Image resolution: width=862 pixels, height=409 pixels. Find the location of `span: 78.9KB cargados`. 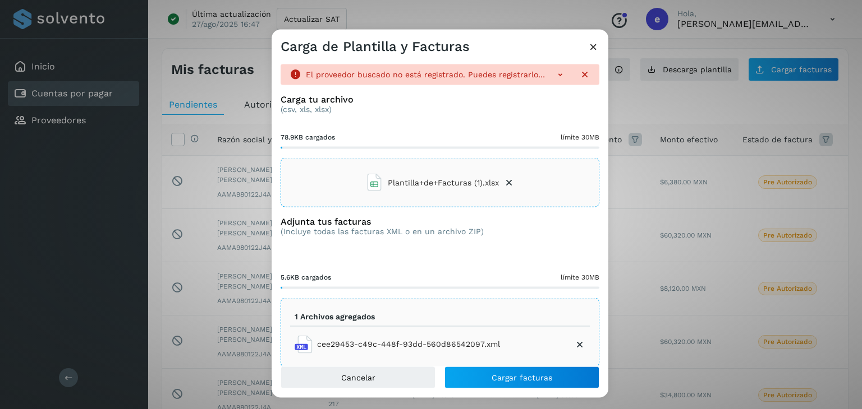

span: 78.9KB cargados is located at coordinates (307, 137).